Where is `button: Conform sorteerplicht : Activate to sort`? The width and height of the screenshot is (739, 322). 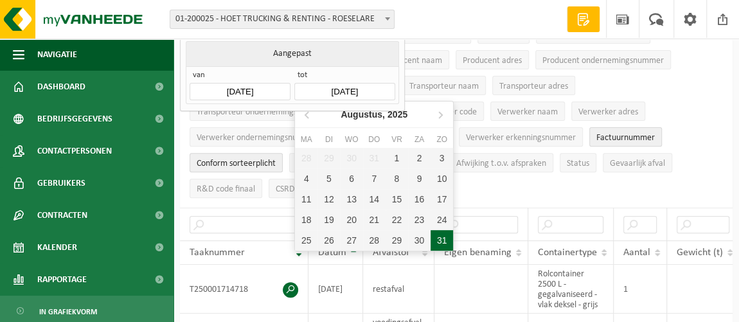
button: Conform sorteerplicht : Activate to sort is located at coordinates (236, 163).